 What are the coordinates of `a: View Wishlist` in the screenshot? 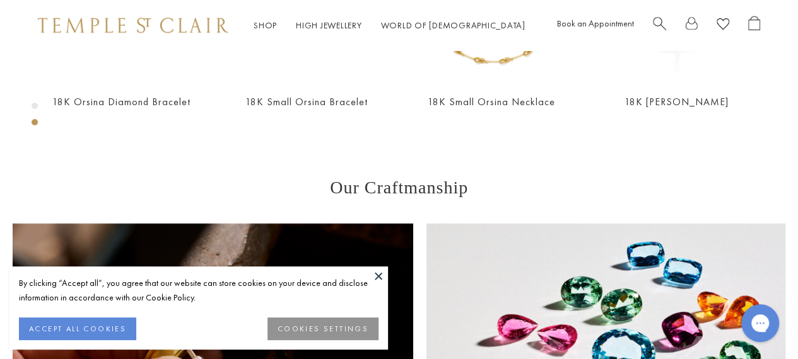 It's located at (723, 25).